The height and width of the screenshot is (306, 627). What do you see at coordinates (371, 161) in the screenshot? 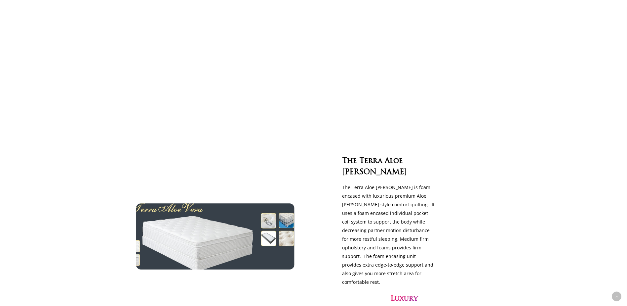
I see `span: Terra` at bounding box center [371, 161].